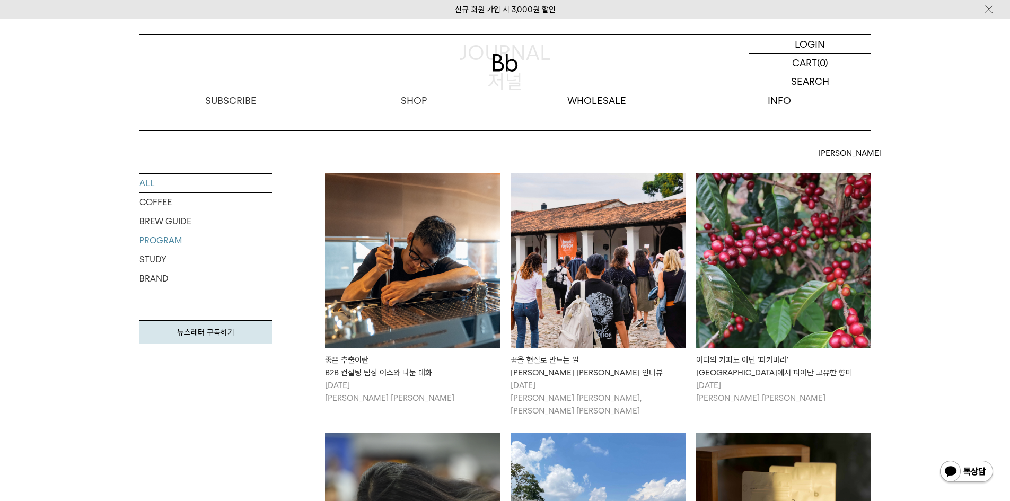 The image size is (1010, 501). I want to click on a: PROGRAM, so click(206, 240).